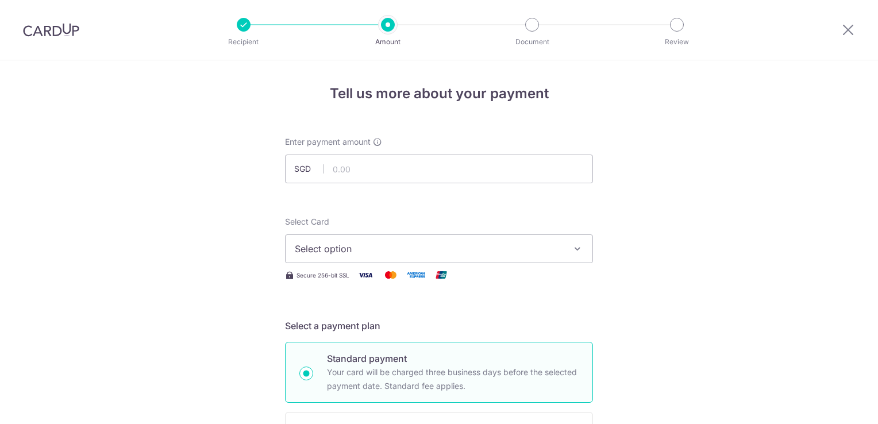 The height and width of the screenshot is (424, 878). What do you see at coordinates (244, 42) in the screenshot?
I see `p: Recipient` at bounding box center [244, 42].